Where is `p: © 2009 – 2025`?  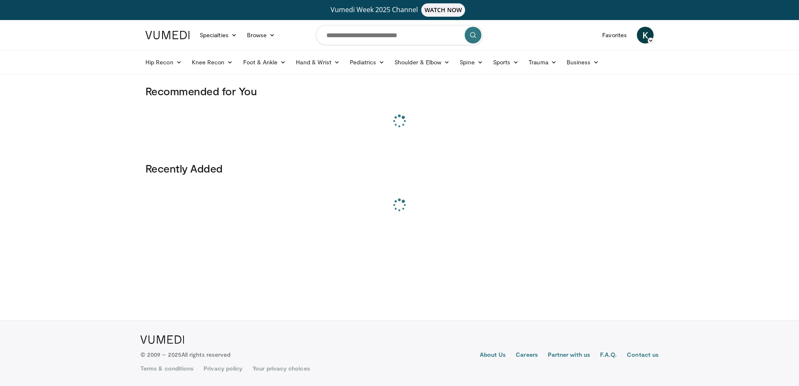 p: © 2009 – 2025 is located at coordinates (185, 355).